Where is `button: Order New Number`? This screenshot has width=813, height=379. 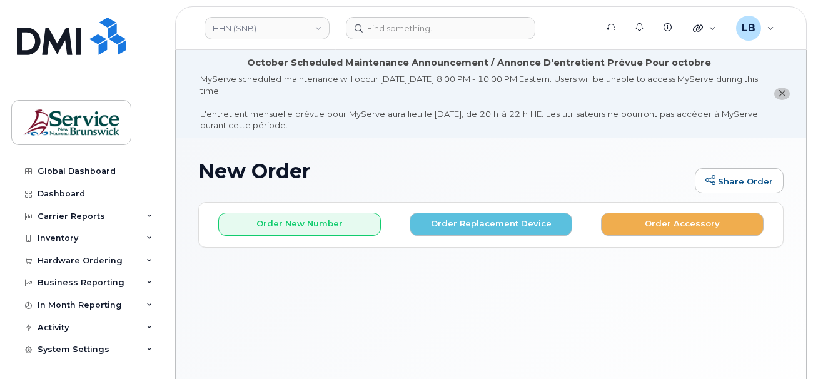 button: Order New Number is located at coordinates (299, 224).